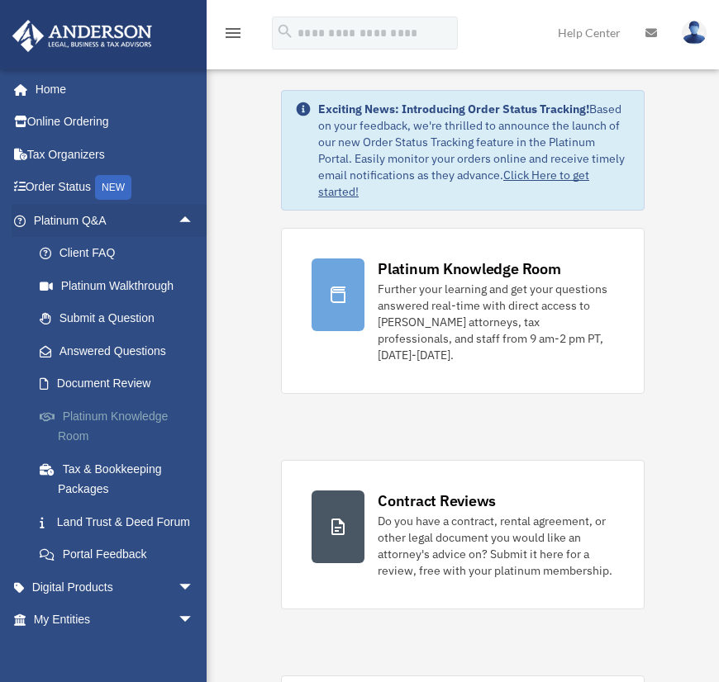  I want to click on i: menu, so click(233, 33).